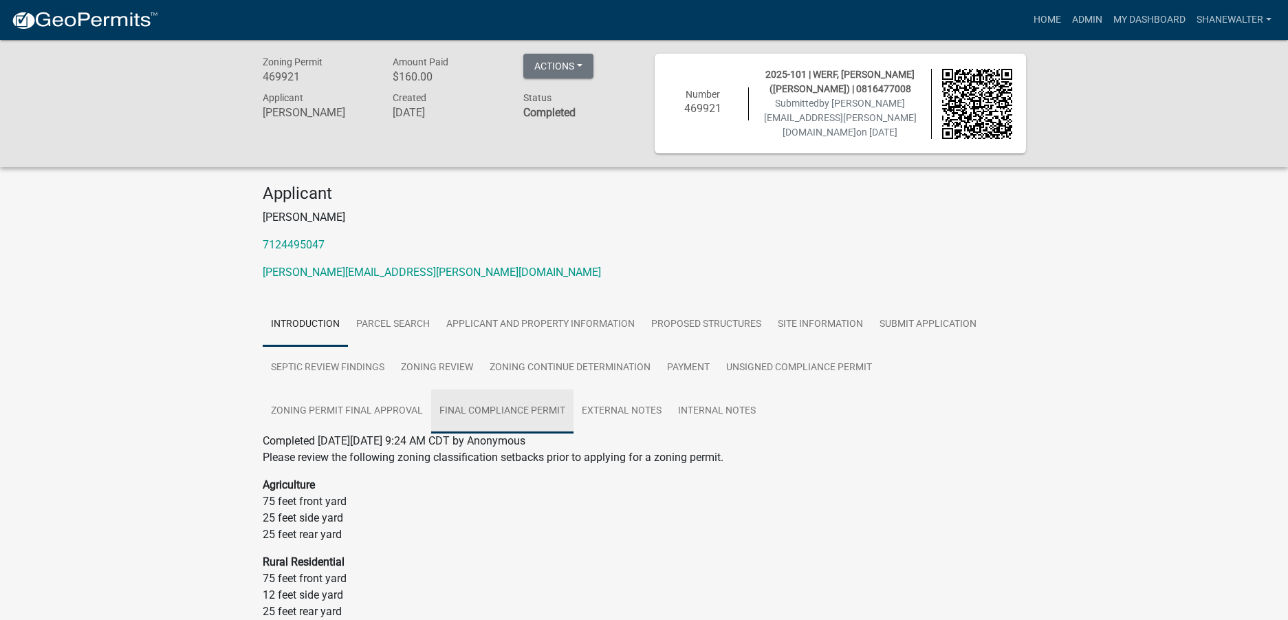 The height and width of the screenshot is (620, 1288). Describe the element at coordinates (1048, 20) in the screenshot. I see `a: Home` at that location.